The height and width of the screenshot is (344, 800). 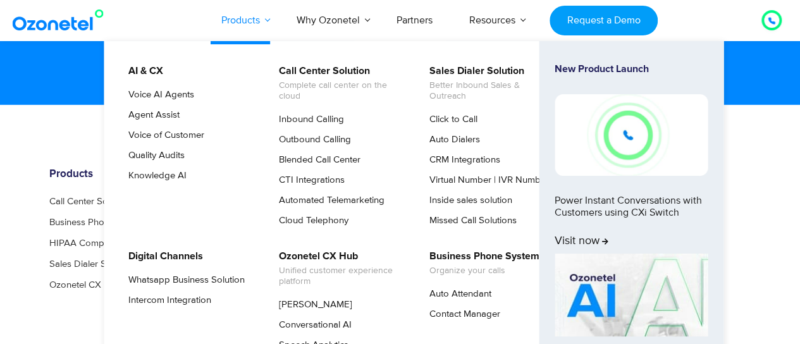 I want to click on a: New Product LaunchPower Instant Conversations with Customers using CXi SwitchVisit now, so click(x=631, y=156).